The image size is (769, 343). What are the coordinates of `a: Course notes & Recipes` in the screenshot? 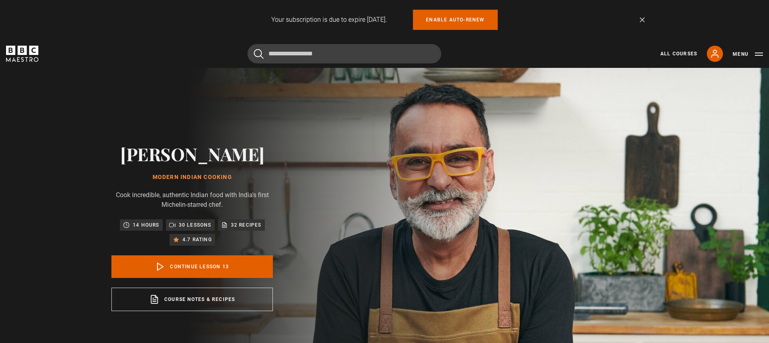 It's located at (192, 299).